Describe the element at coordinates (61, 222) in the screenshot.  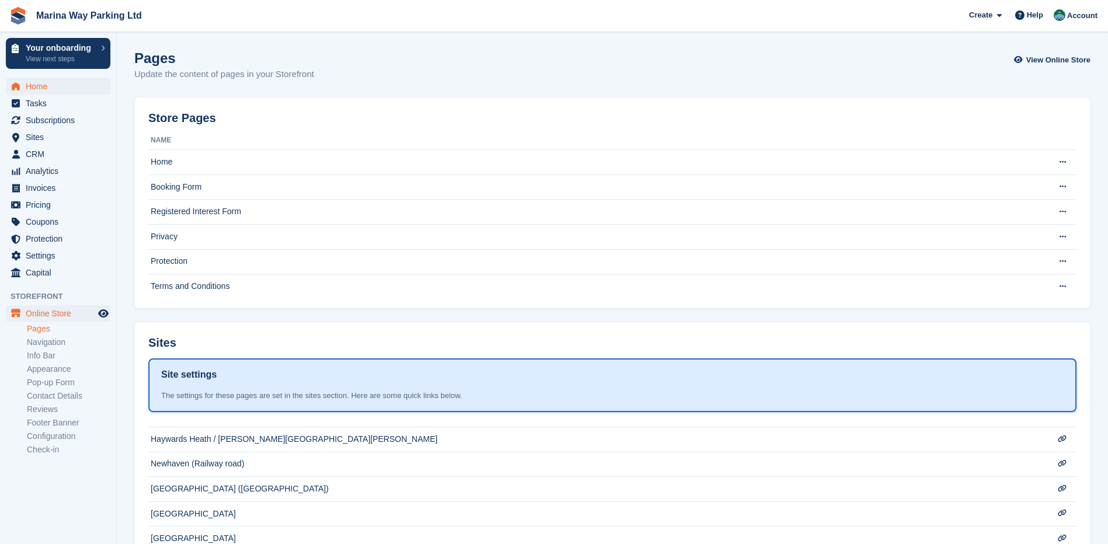
I see `span: Coupons` at that location.